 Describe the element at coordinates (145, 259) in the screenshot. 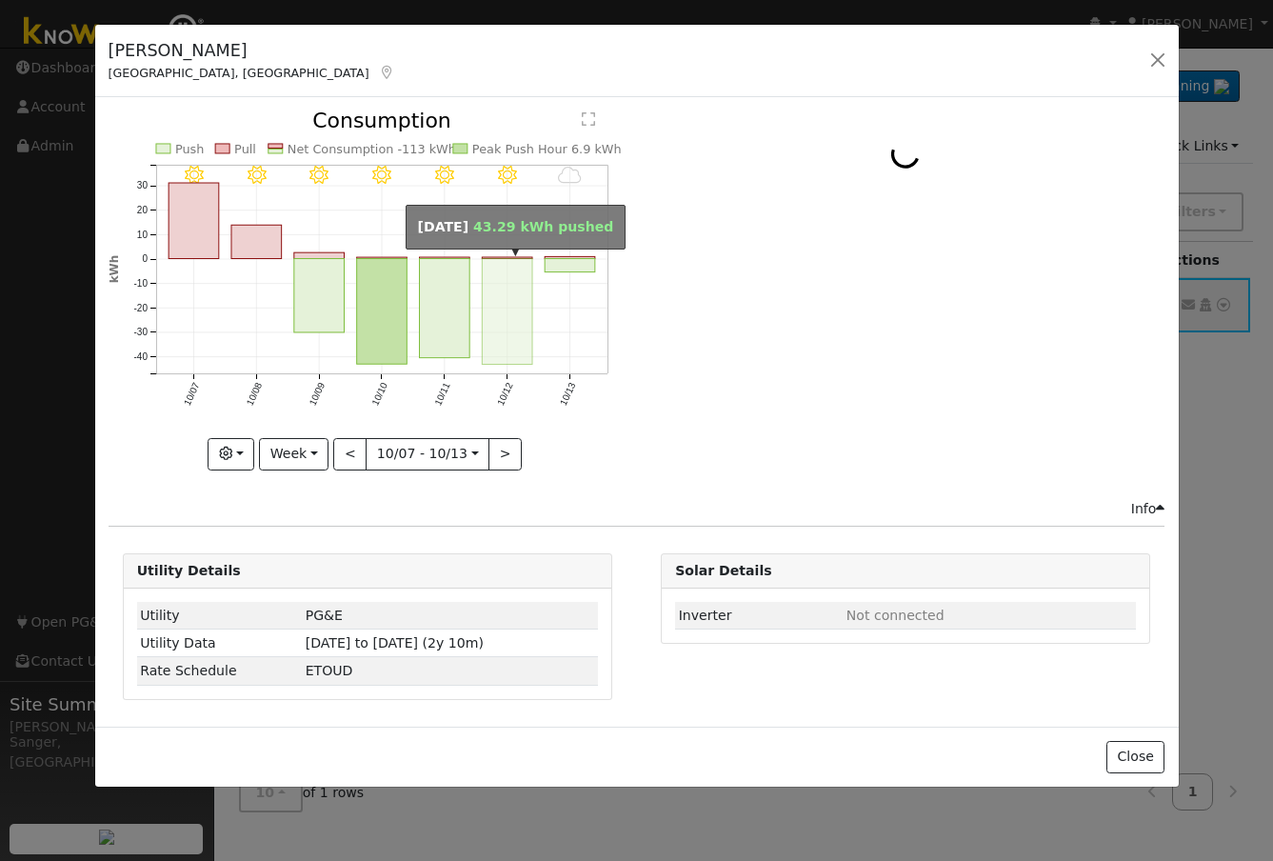

I see `text: 0` at that location.